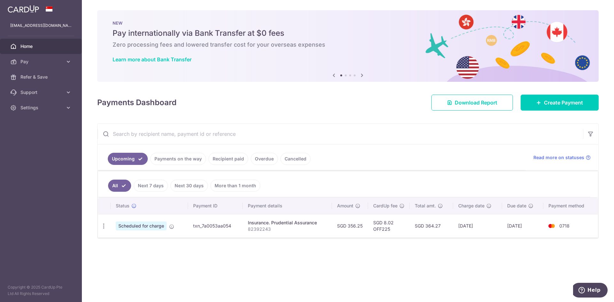 The image size is (614, 302). What do you see at coordinates (151, 186) in the screenshot?
I see `a: Next 7 days` at bounding box center [151, 186].